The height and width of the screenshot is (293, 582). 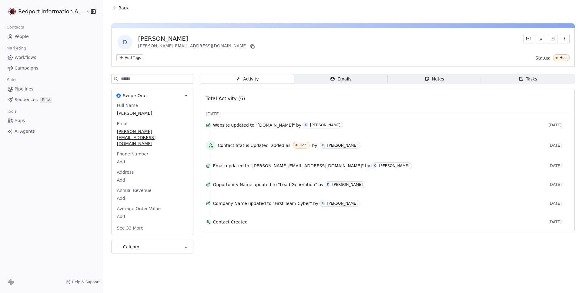 What do you see at coordinates (281, 145) in the screenshot?
I see `span: added as` at bounding box center [281, 145].